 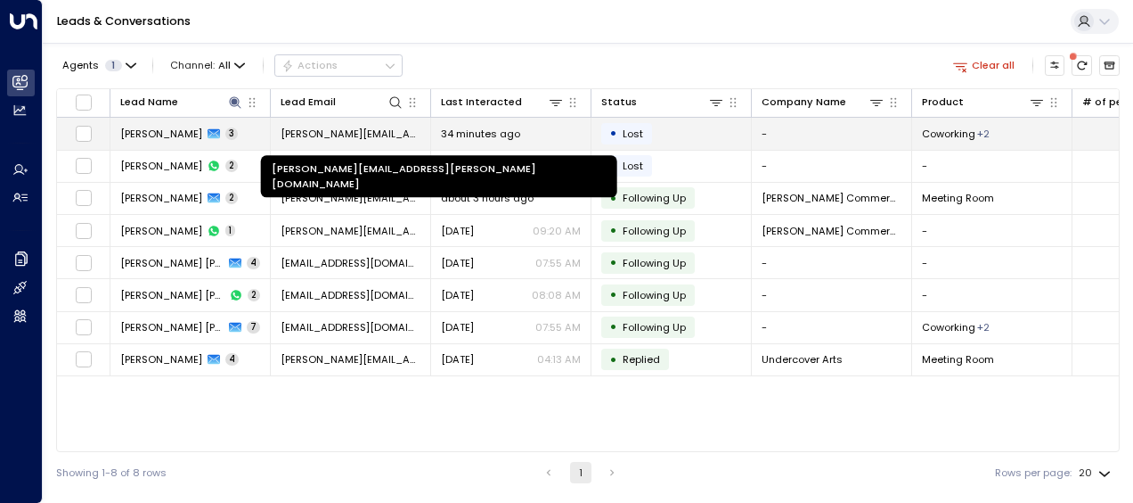 What do you see at coordinates (253, 327) in the screenshot?
I see `span: 7` at bounding box center [253, 327].